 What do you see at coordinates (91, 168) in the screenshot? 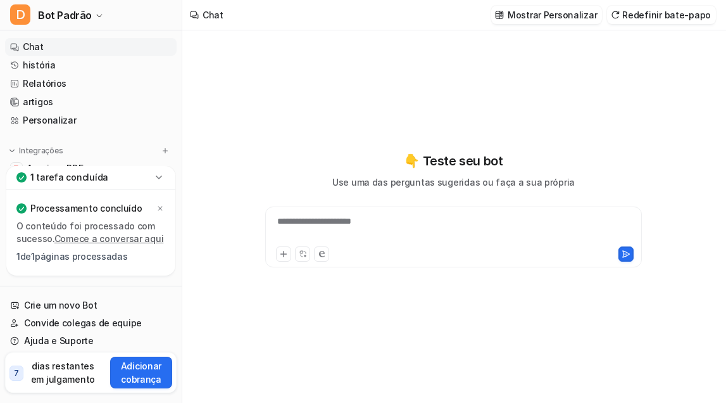
I see `a: Arquivos PDFArquivos PDF` at bounding box center [91, 168].